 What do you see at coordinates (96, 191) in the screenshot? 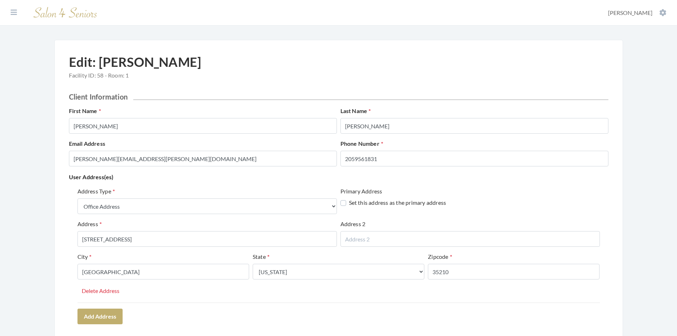
I see `label: Address Type` at bounding box center [96, 191].